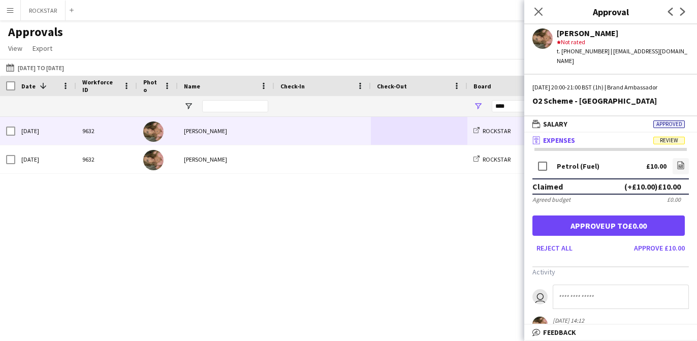 Image resolution: width=697 pixels, height=341 pixels. What do you see at coordinates (15, 48) in the screenshot?
I see `a: View` at bounding box center [15, 48].